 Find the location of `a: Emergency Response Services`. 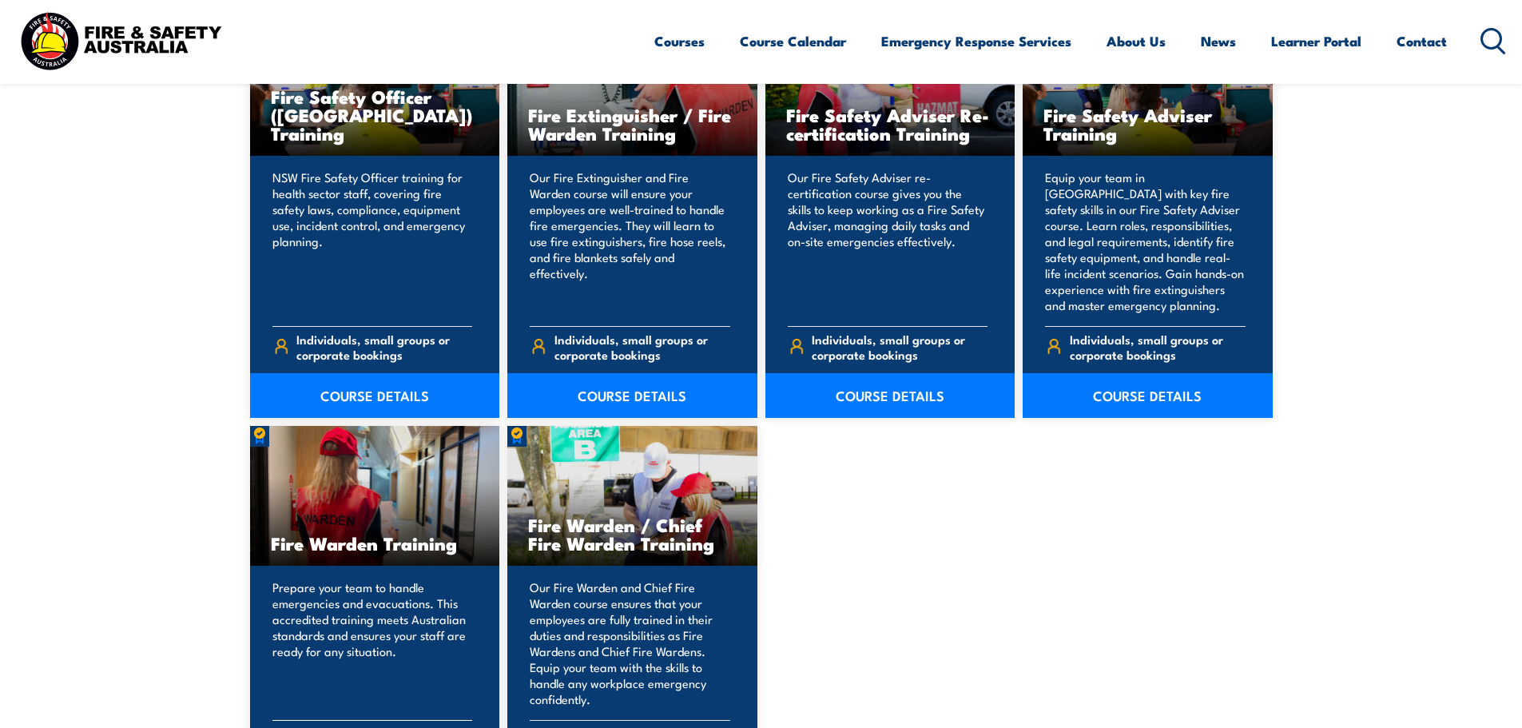

a: Emergency Response Services is located at coordinates (976, 41).